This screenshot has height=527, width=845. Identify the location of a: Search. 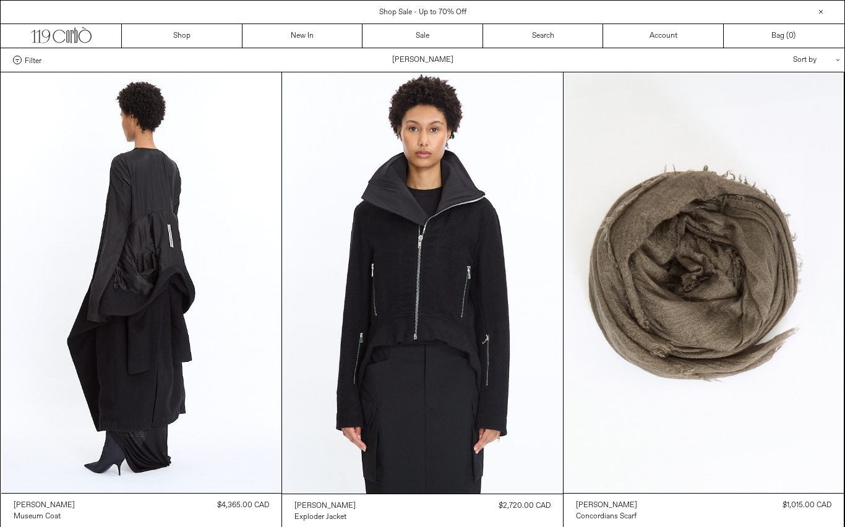
(543, 36).